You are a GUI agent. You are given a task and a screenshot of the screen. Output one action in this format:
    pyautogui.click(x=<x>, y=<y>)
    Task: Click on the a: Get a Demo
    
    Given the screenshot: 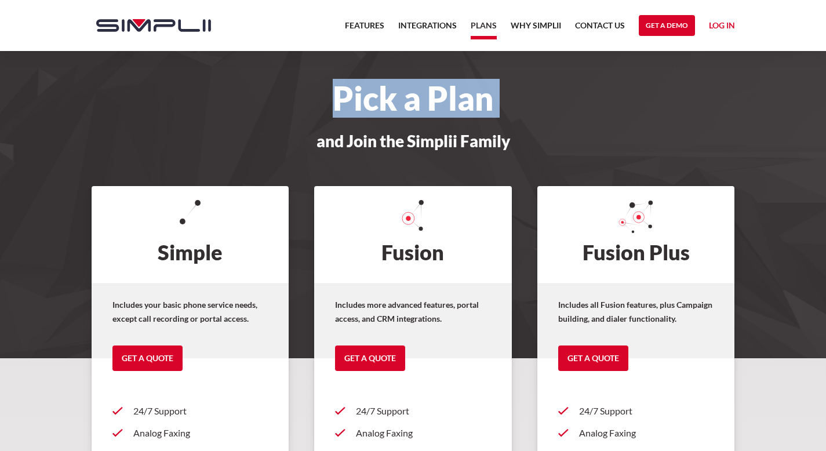 What is the action you would take?
    pyautogui.click(x=667, y=26)
    